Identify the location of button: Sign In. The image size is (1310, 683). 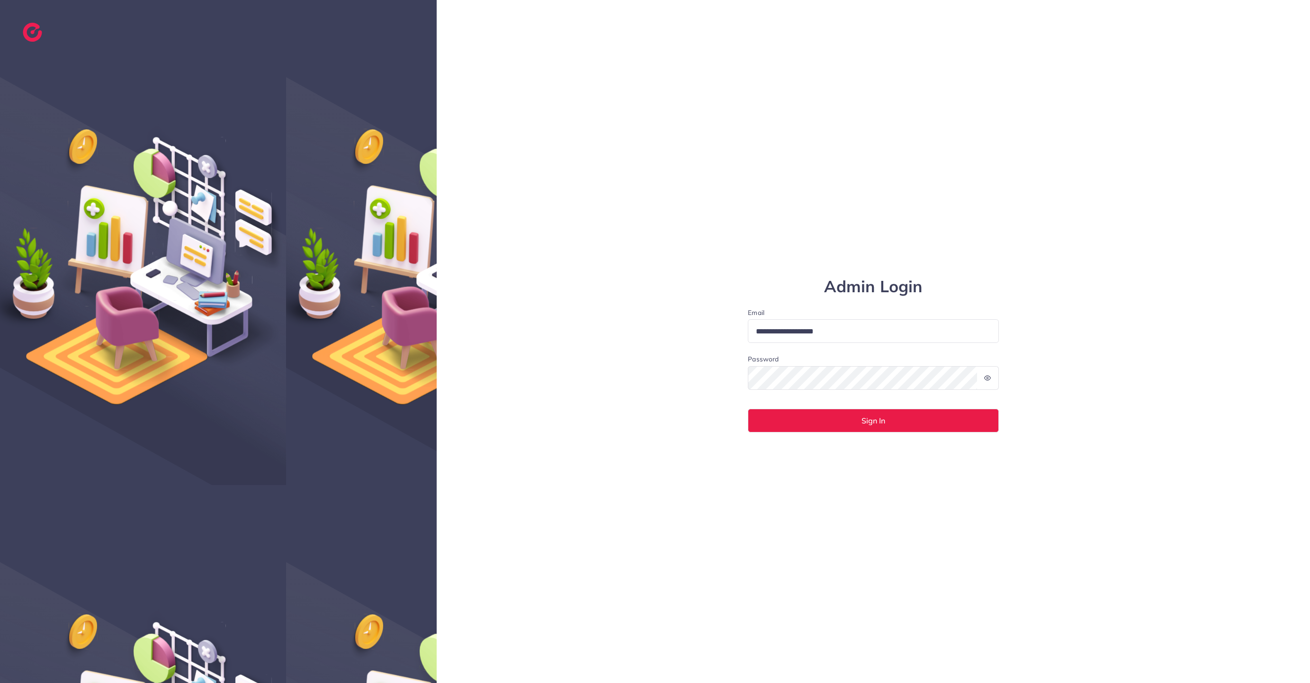
(873, 420).